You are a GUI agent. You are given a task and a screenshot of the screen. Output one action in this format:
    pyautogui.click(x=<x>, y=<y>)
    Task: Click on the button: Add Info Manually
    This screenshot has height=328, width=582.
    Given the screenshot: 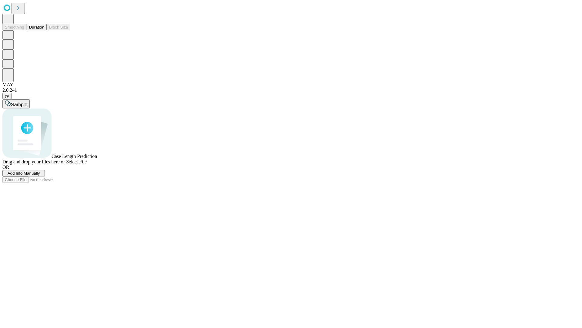 What is the action you would take?
    pyautogui.click(x=24, y=173)
    